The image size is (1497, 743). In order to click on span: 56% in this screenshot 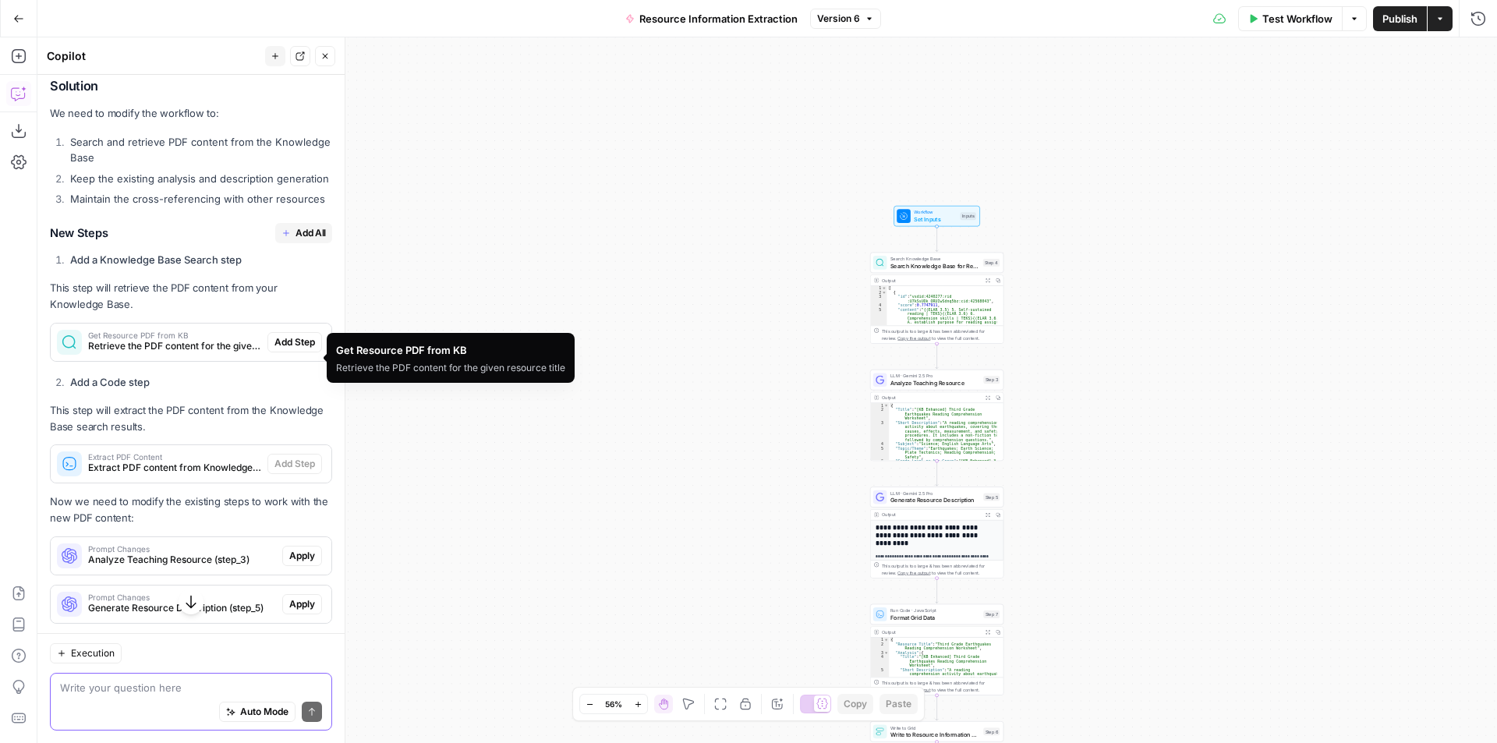, I will do `click(613, 704)`.